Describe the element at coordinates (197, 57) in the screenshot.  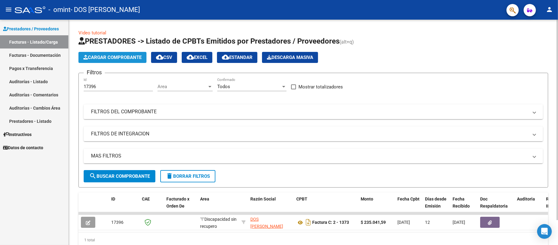
I see `button: EXCEL` at that location.